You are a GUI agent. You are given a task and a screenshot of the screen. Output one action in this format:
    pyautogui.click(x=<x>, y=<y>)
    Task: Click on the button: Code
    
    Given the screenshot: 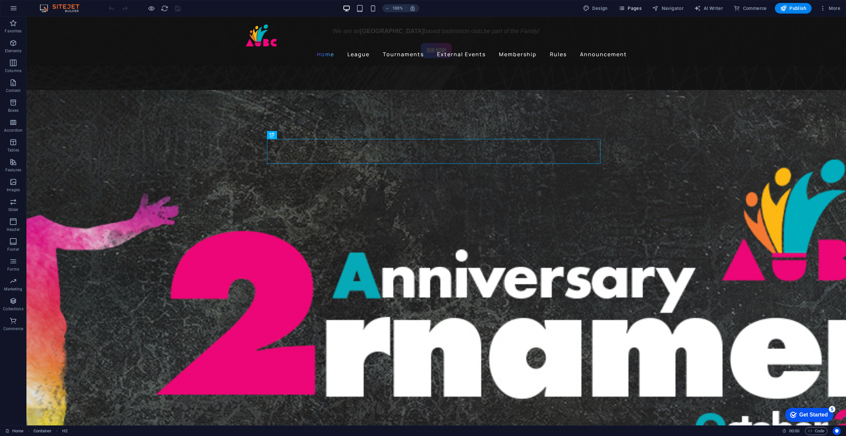 What is the action you would take?
    pyautogui.click(x=817, y=431)
    